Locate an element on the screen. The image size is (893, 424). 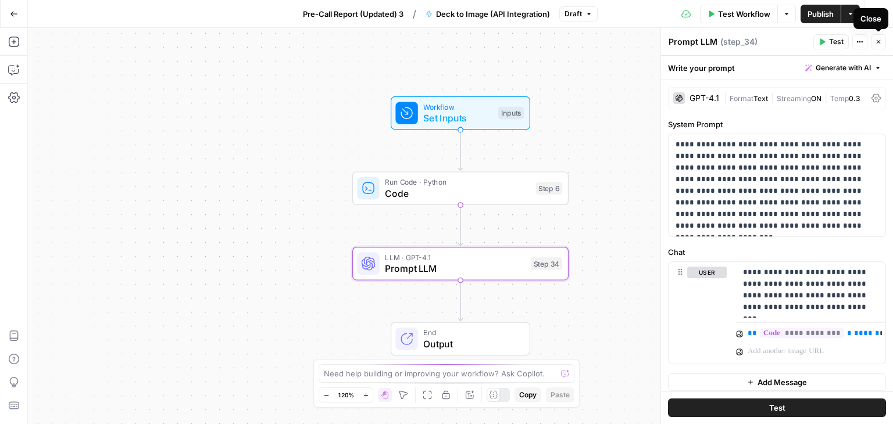
g: Edge from start to step_6 is located at coordinates (460, 150).